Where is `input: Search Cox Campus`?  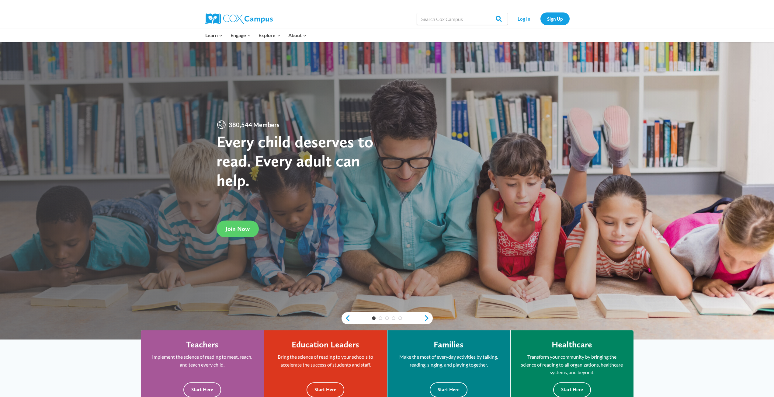
input: Search Cox Campus is located at coordinates (462, 19).